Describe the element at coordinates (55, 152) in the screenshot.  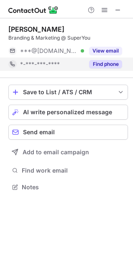
I see `span: Add to email campaign` at that location.